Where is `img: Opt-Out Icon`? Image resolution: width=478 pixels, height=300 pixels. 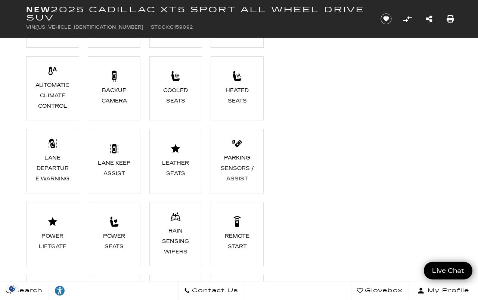
img: Opt-Out Icon is located at coordinates (12, 289).